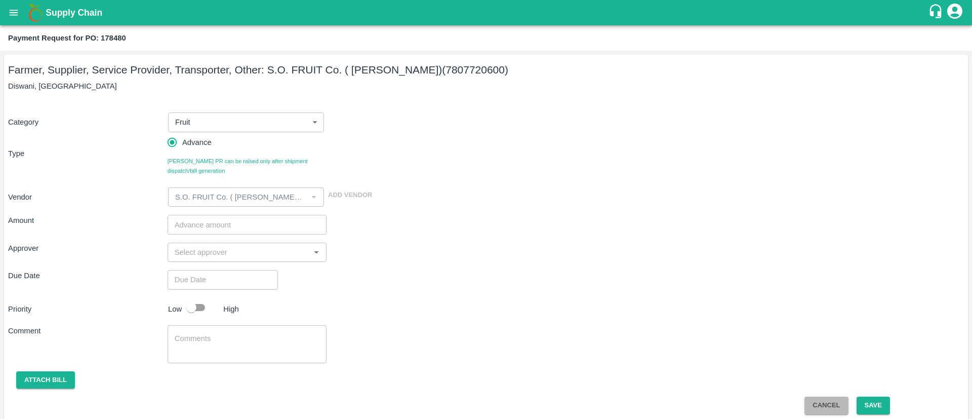 Image resolution: width=972 pixels, height=419 pixels. Describe the element at coordinates (239, 252) in the screenshot. I see `input: Select approver` at that location.